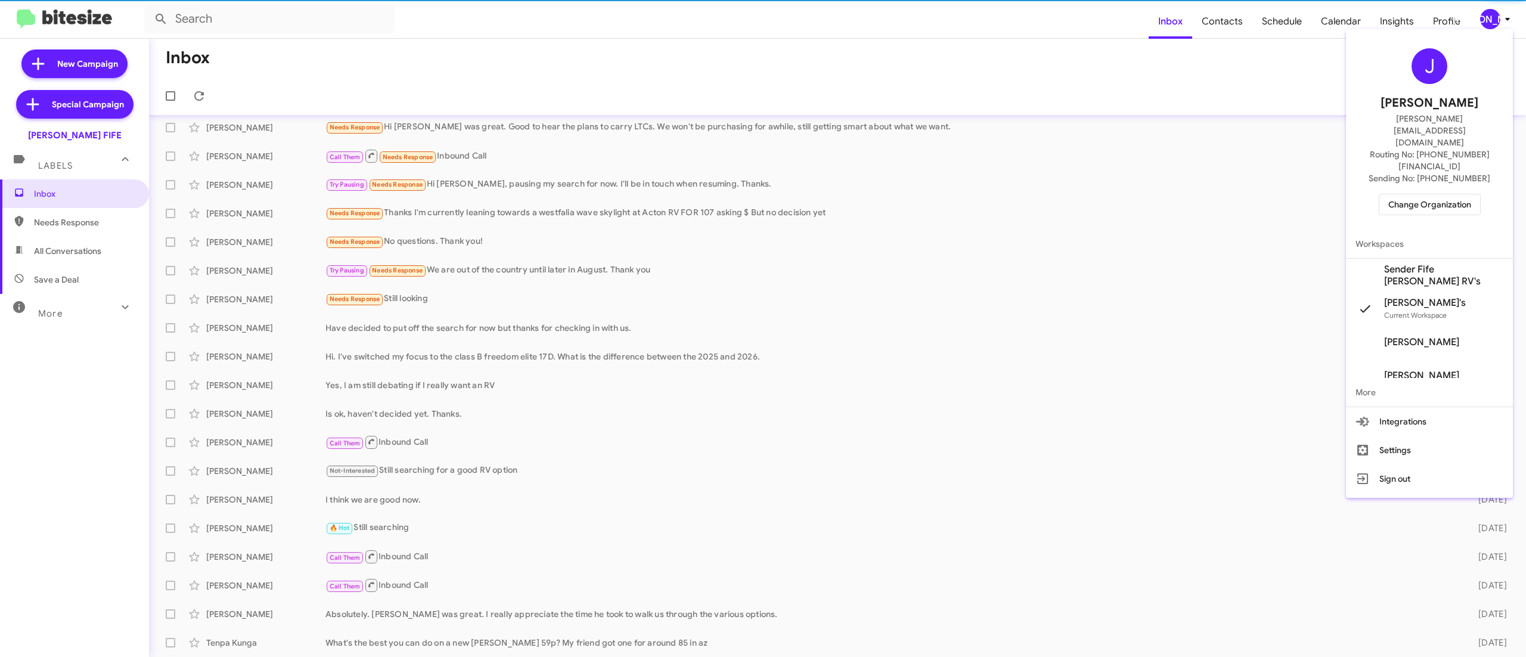 This screenshot has height=657, width=1526. I want to click on button: Sign out, so click(1429, 479).